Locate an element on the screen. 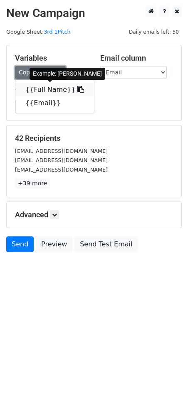 The width and height of the screenshot is (188, 403). div: 聊天小组件 is located at coordinates (167, 383).